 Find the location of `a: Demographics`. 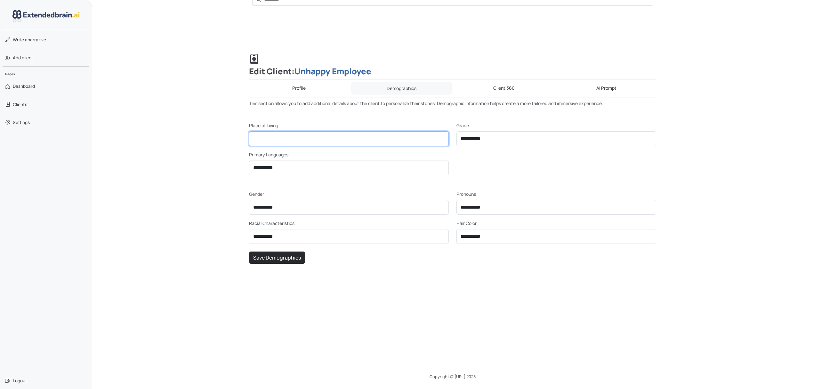

a: Demographics is located at coordinates (402, 88).